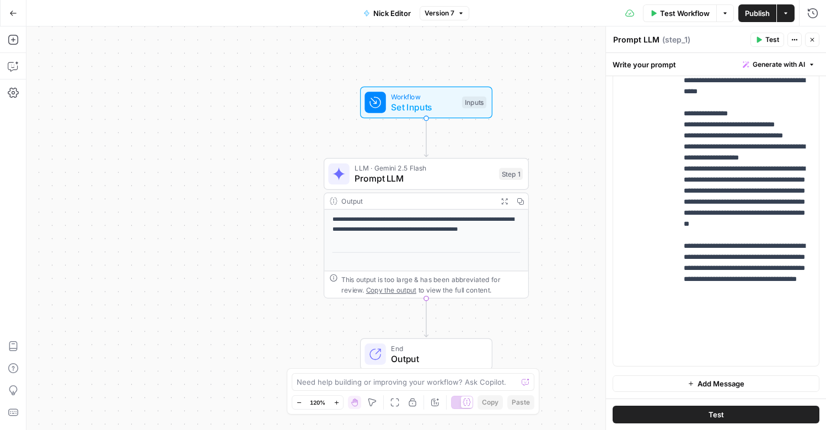 This screenshot has height=430, width=826. I want to click on span: Generate with AI, so click(779, 65).